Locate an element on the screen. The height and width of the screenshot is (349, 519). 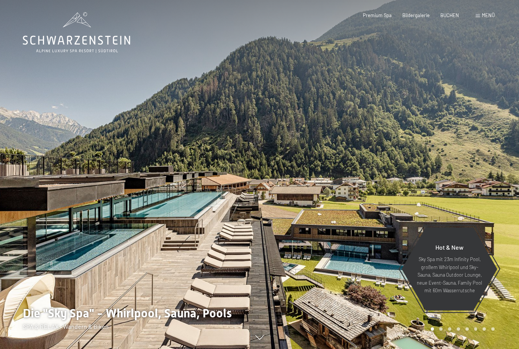
span: Premium Spa is located at coordinates (378, 15).